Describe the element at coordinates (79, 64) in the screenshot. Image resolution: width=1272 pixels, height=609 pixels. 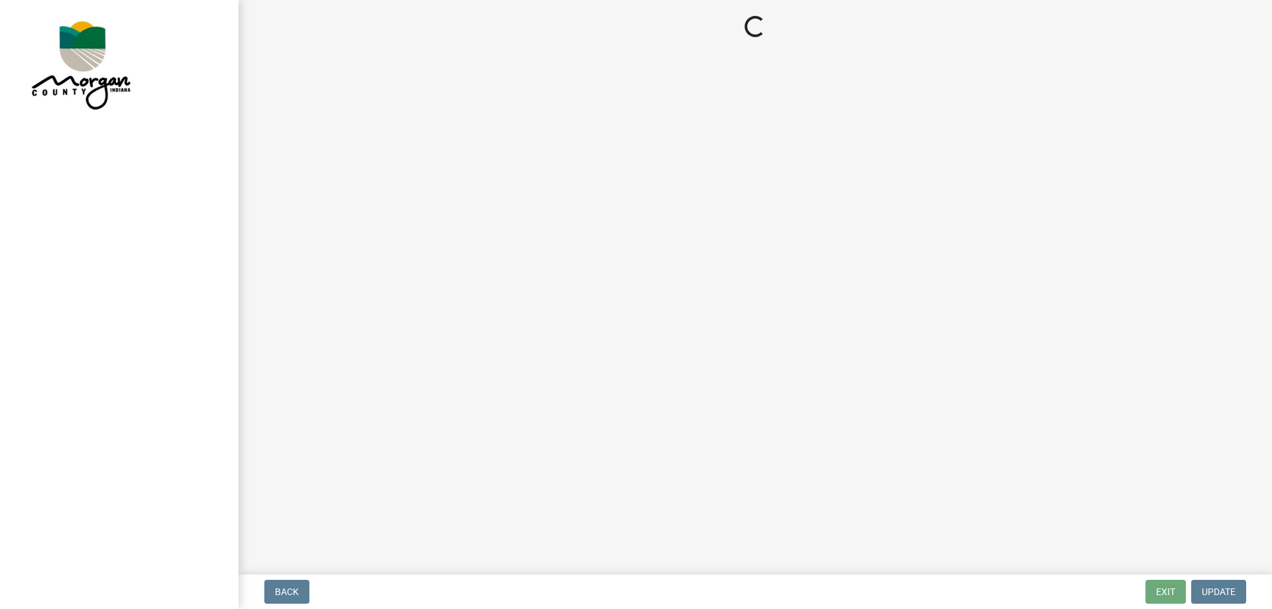
I see `img: Morgan County, Indiana` at that location.